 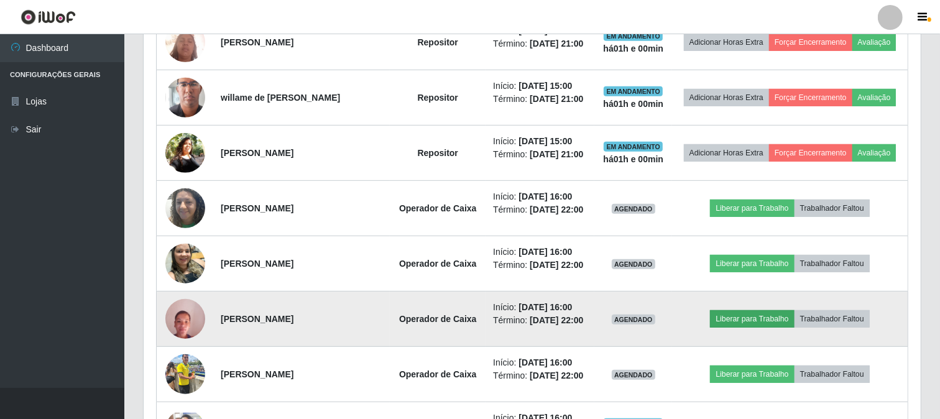 I want to click on img: 1748380759498.jpeg, so click(x=185, y=374).